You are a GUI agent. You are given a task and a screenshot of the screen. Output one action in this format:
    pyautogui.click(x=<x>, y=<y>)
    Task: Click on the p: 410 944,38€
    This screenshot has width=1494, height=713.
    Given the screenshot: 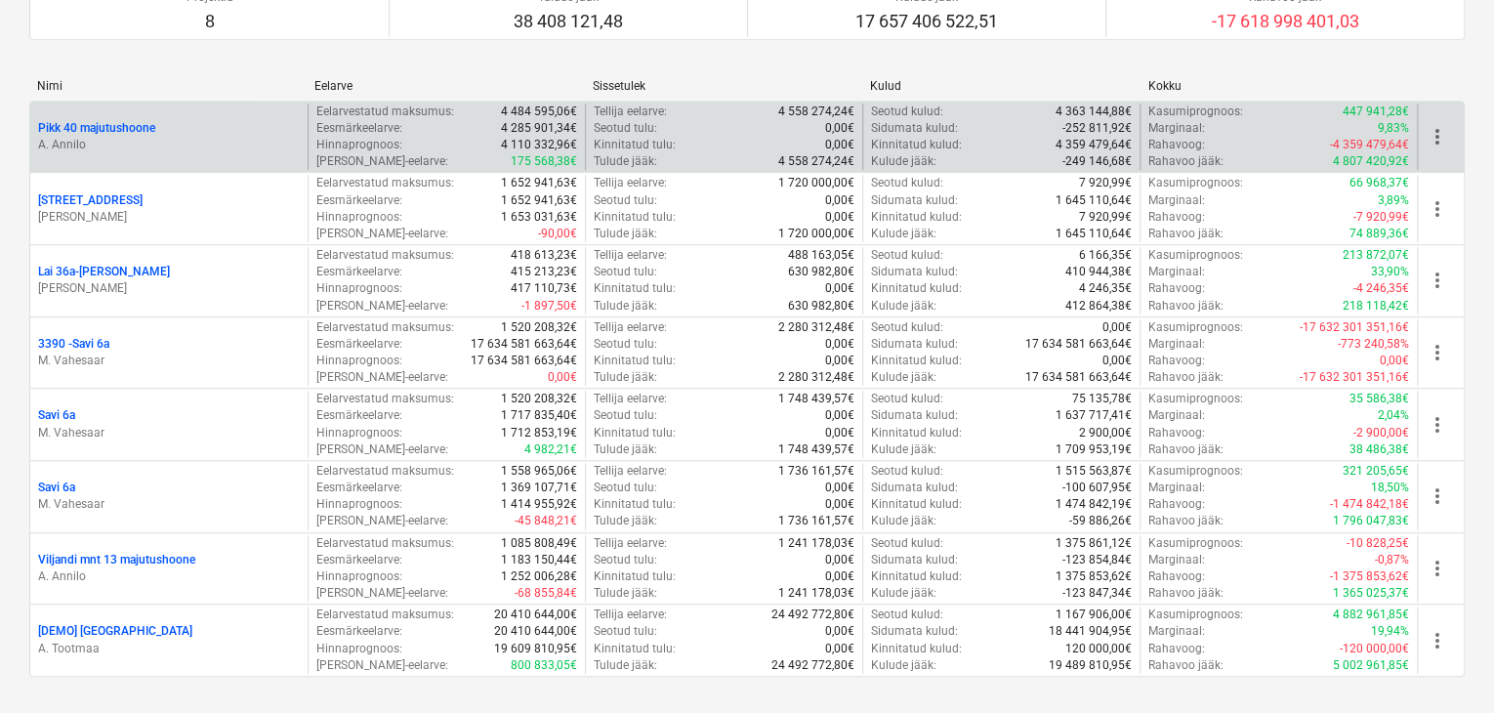 What is the action you would take?
    pyautogui.click(x=1099, y=272)
    